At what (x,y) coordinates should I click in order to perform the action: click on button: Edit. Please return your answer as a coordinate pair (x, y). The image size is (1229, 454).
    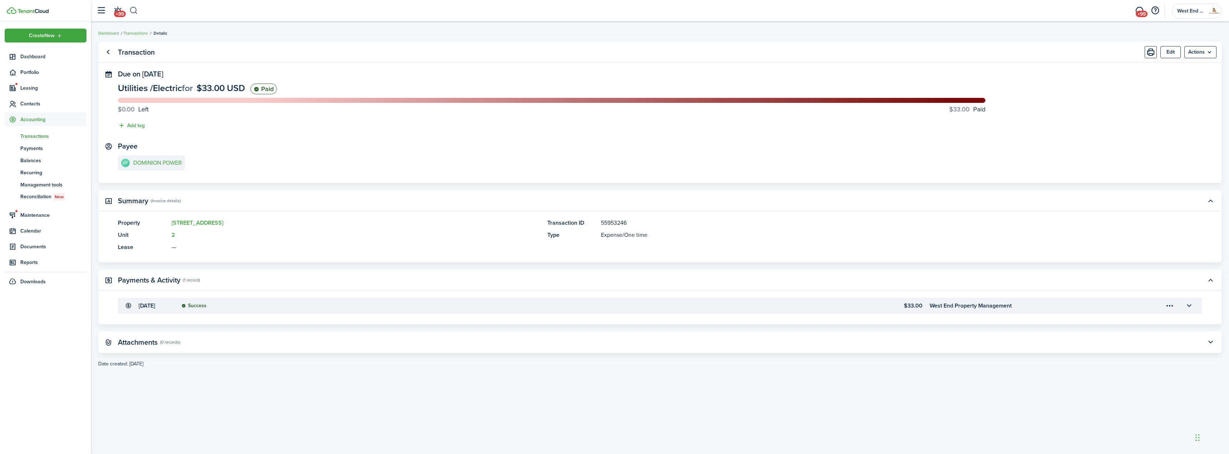
    Looking at the image, I should click on (1170, 52).